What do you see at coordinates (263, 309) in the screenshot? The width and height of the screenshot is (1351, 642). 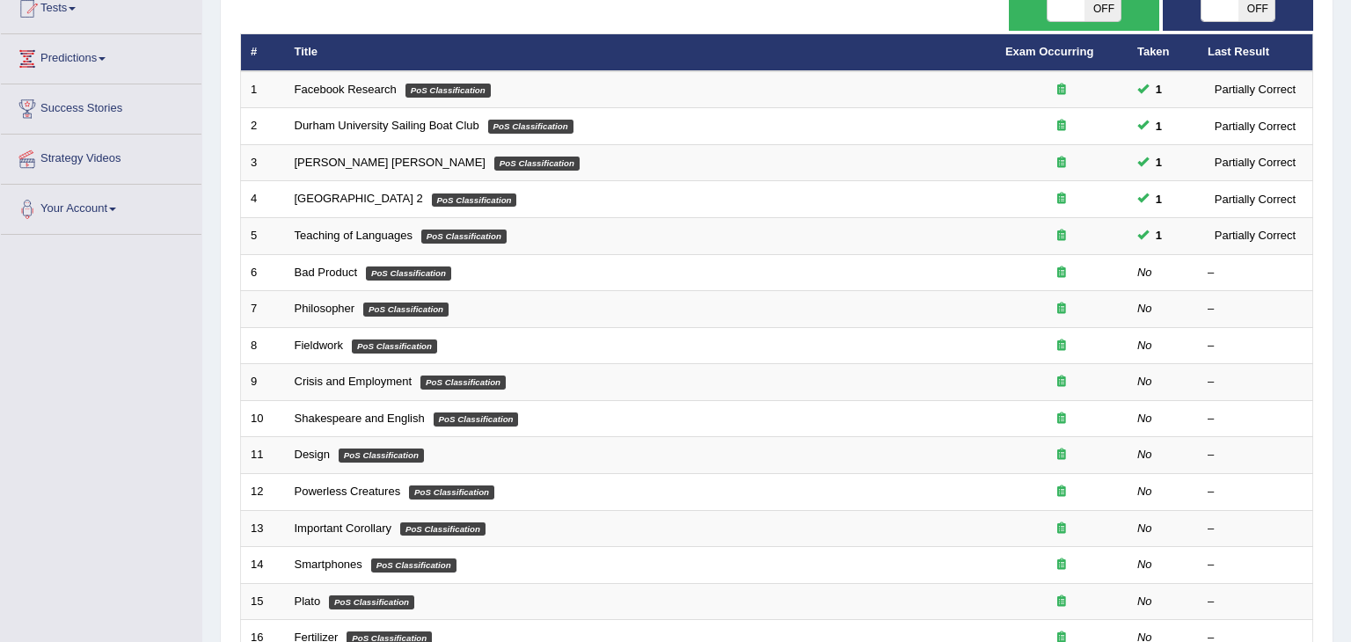 I see `td: 7` at bounding box center [263, 309].